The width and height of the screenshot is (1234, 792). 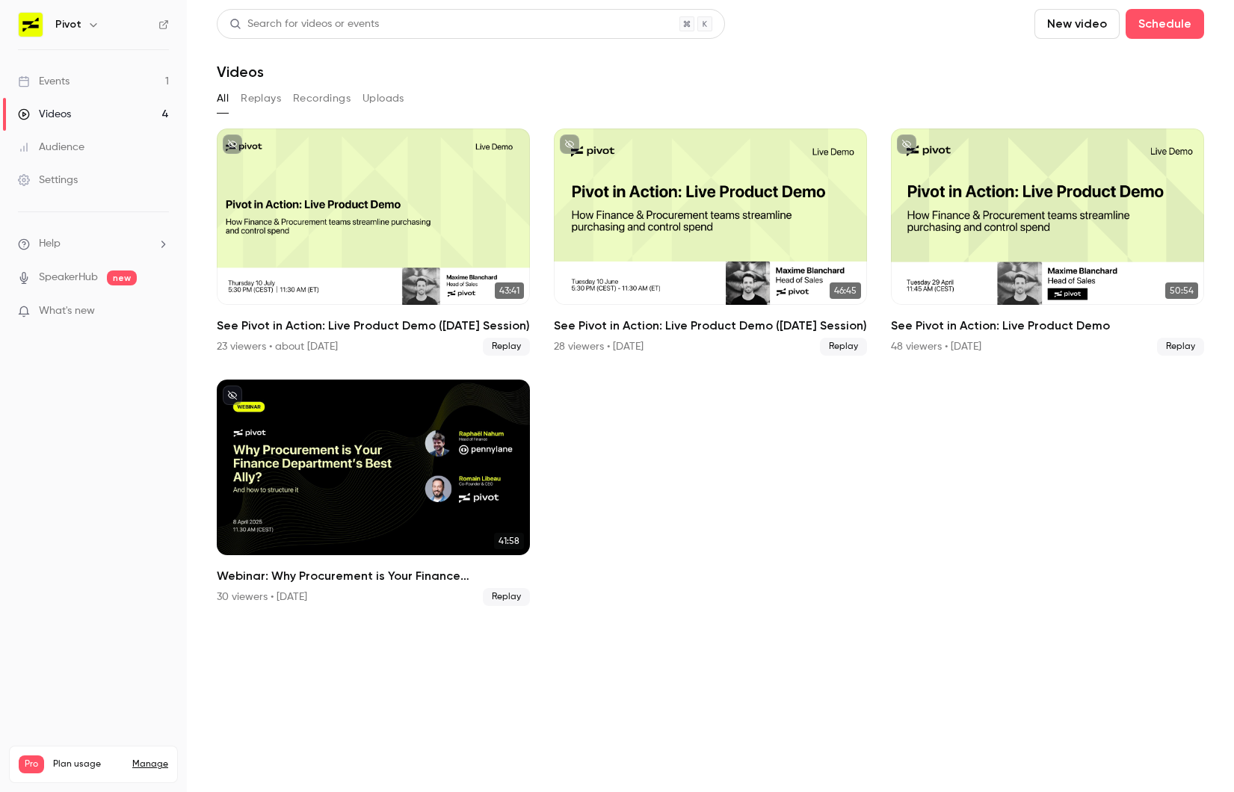 I want to click on h1: Videos, so click(x=240, y=72).